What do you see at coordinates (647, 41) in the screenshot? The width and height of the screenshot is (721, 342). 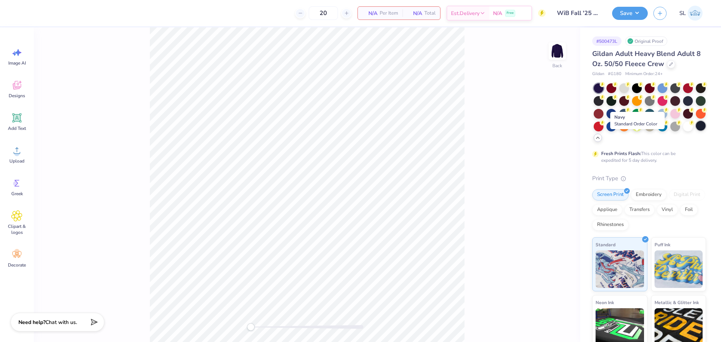 I see `div: Original Proof` at bounding box center [647, 41].